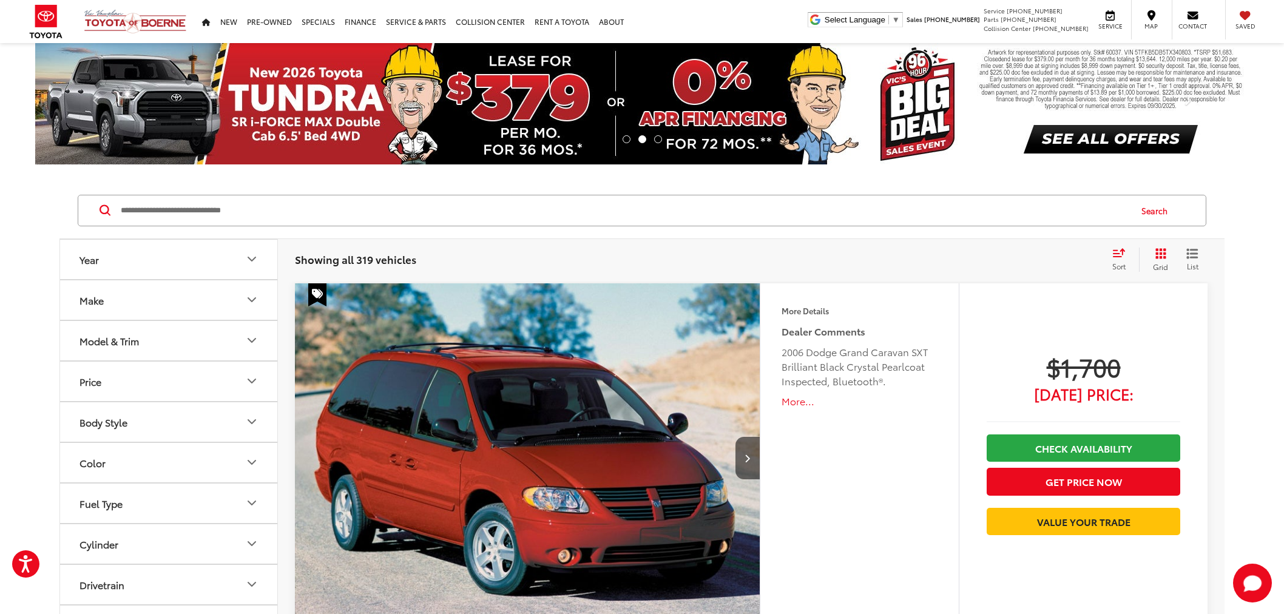 This screenshot has width=1284, height=614. What do you see at coordinates (169, 503) in the screenshot?
I see `button: Fuel TypeFuel Type` at bounding box center [169, 503].